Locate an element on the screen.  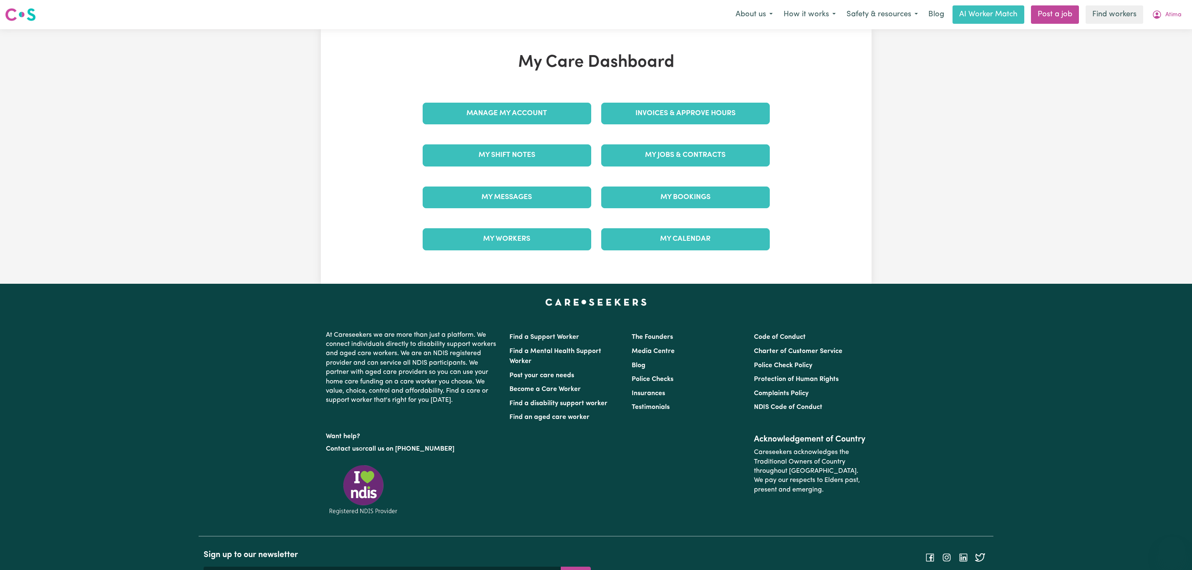
a: Careseekers logo is located at coordinates (20, 15).